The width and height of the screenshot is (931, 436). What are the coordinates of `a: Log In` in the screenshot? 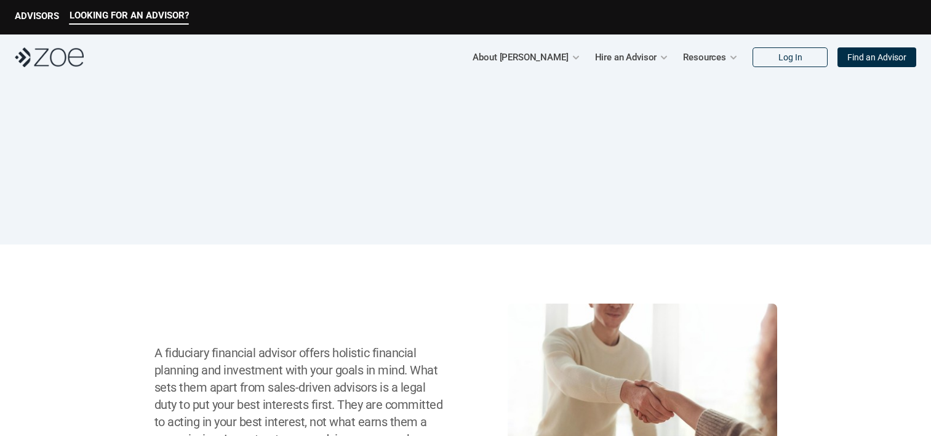 It's located at (790, 57).